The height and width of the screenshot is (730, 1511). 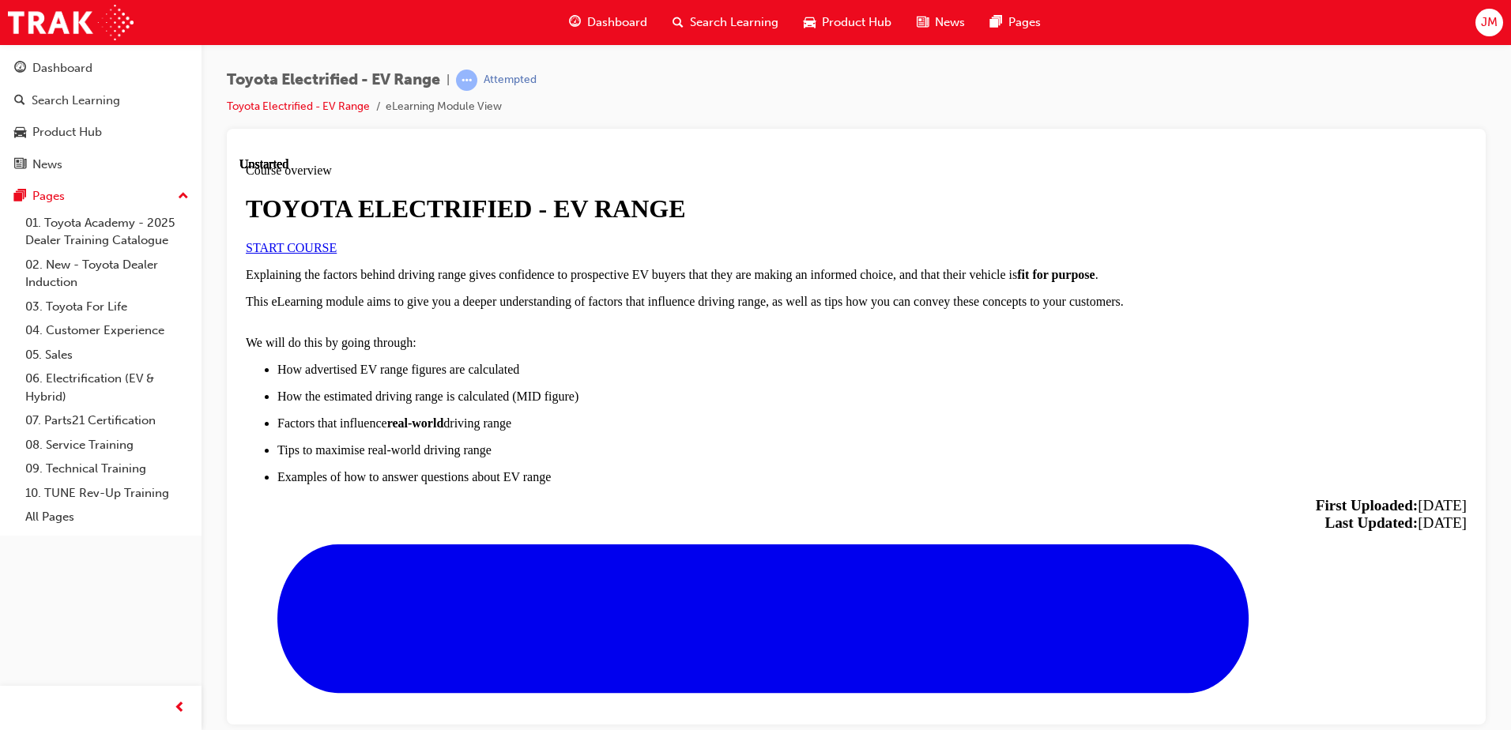 What do you see at coordinates (179, 708) in the screenshot?
I see `span: prev-icon` at bounding box center [179, 708].